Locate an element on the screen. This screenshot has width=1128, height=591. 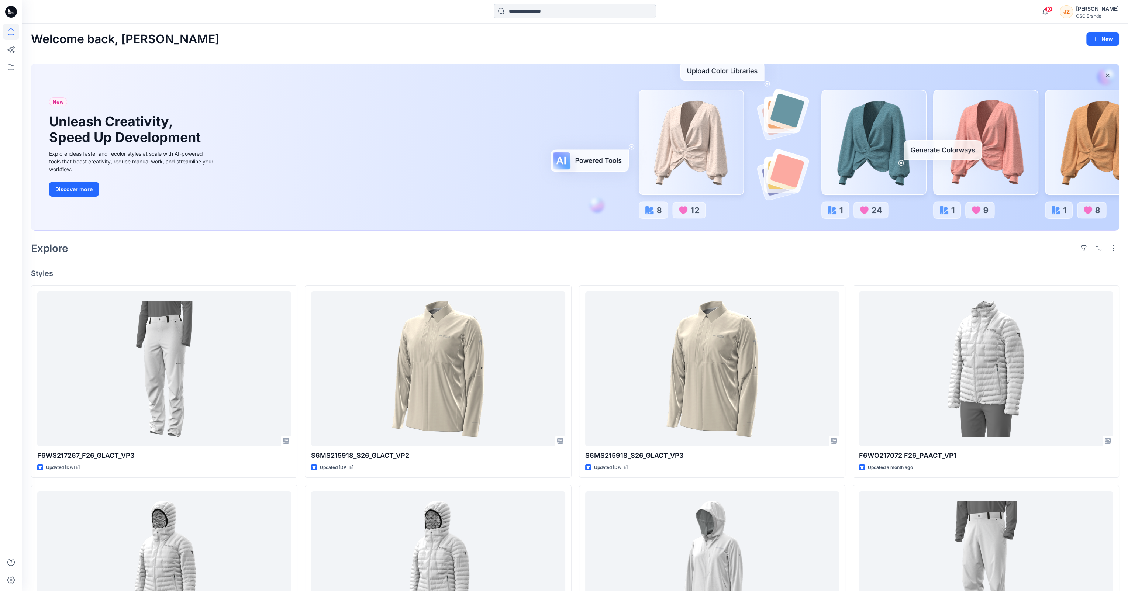
p: F6WO217072 F26_PAACT_VP1 is located at coordinates (986, 456).